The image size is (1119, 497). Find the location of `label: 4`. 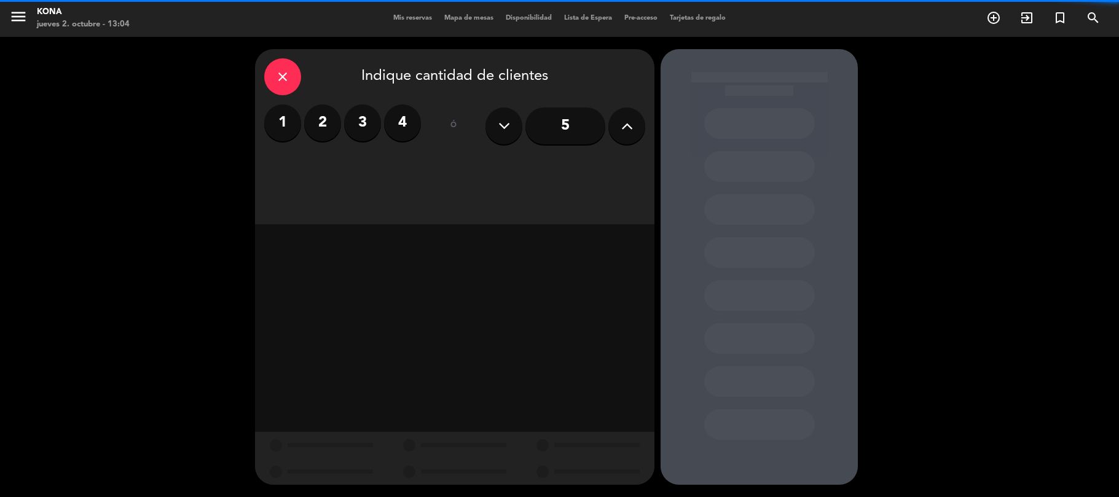

label: 4 is located at coordinates (402, 123).